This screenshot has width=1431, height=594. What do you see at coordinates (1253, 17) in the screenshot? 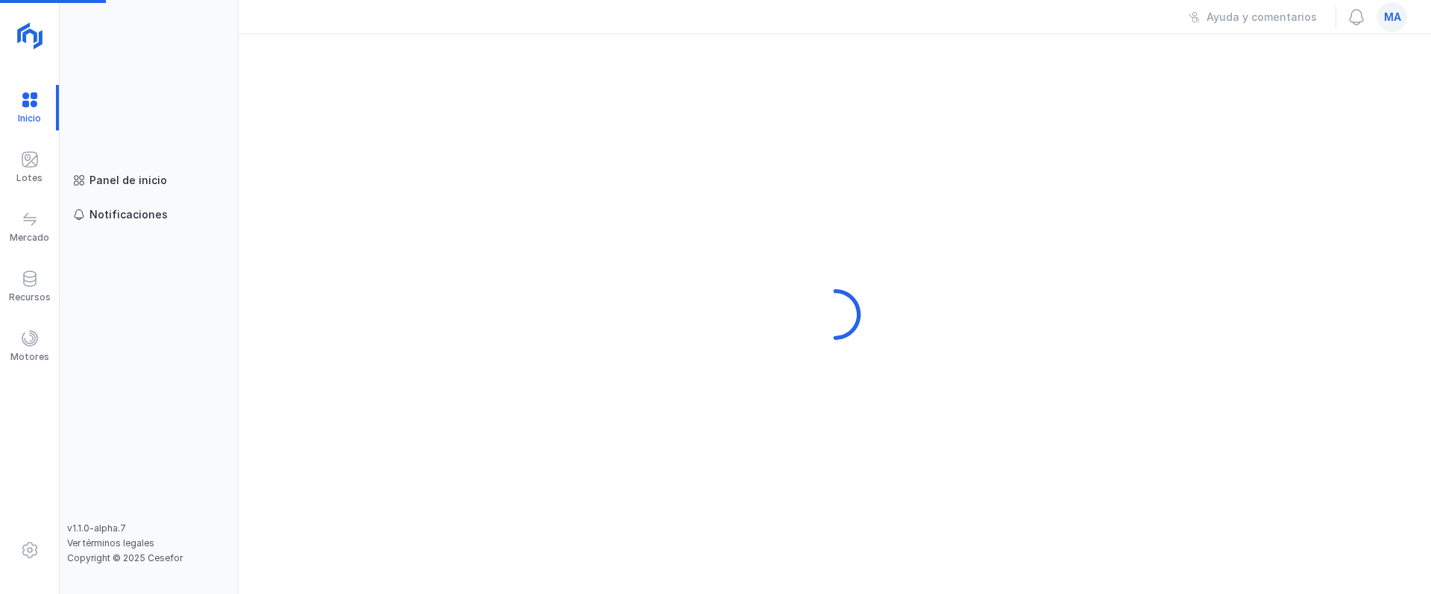
I see `button: Ayuda y comentarios` at bounding box center [1253, 17].